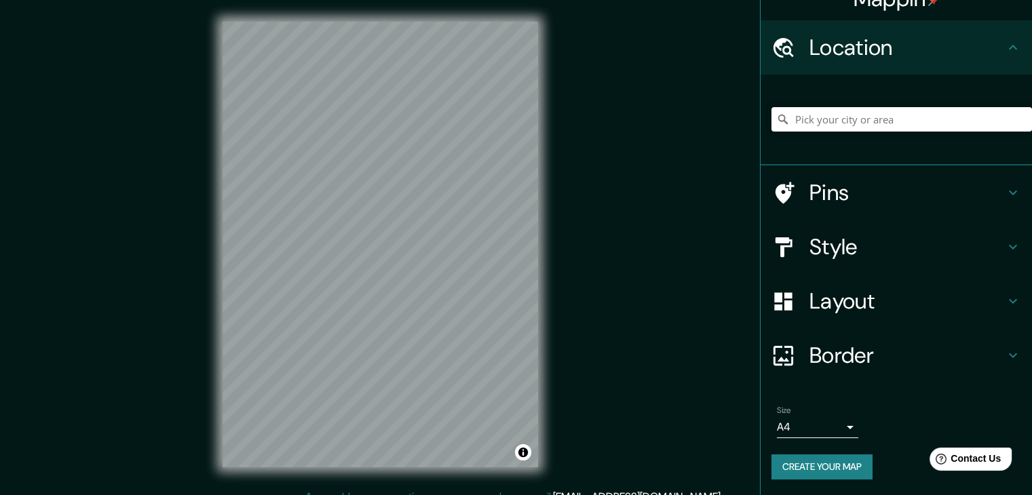 The image size is (1032, 495). What do you see at coordinates (896, 301) in the screenshot?
I see `div: Layout` at bounding box center [896, 301].